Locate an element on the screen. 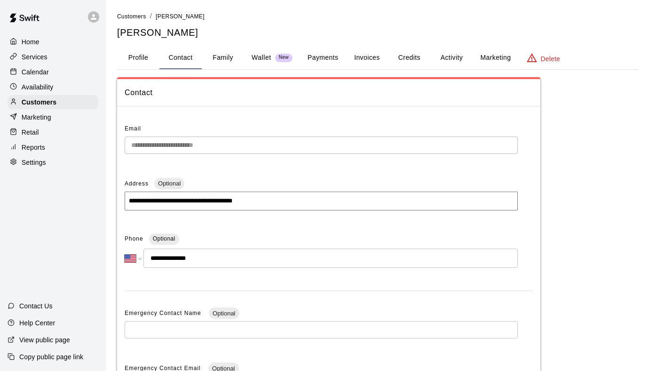  button: Invoices is located at coordinates (367, 58).